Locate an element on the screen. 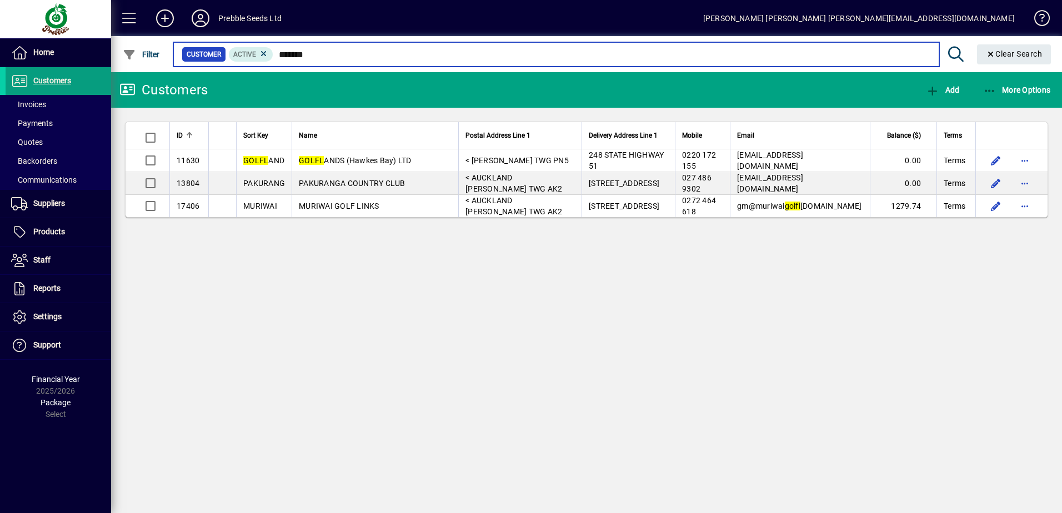 The width and height of the screenshot is (1062, 513). div: Prebble Seeds Ltd is located at coordinates (250, 18).